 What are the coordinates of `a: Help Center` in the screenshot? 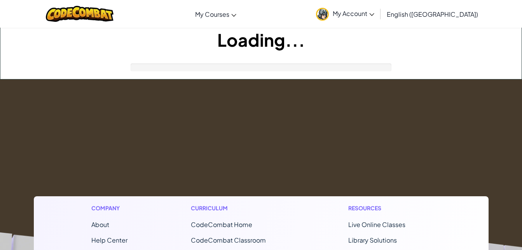 It's located at (109, 240).